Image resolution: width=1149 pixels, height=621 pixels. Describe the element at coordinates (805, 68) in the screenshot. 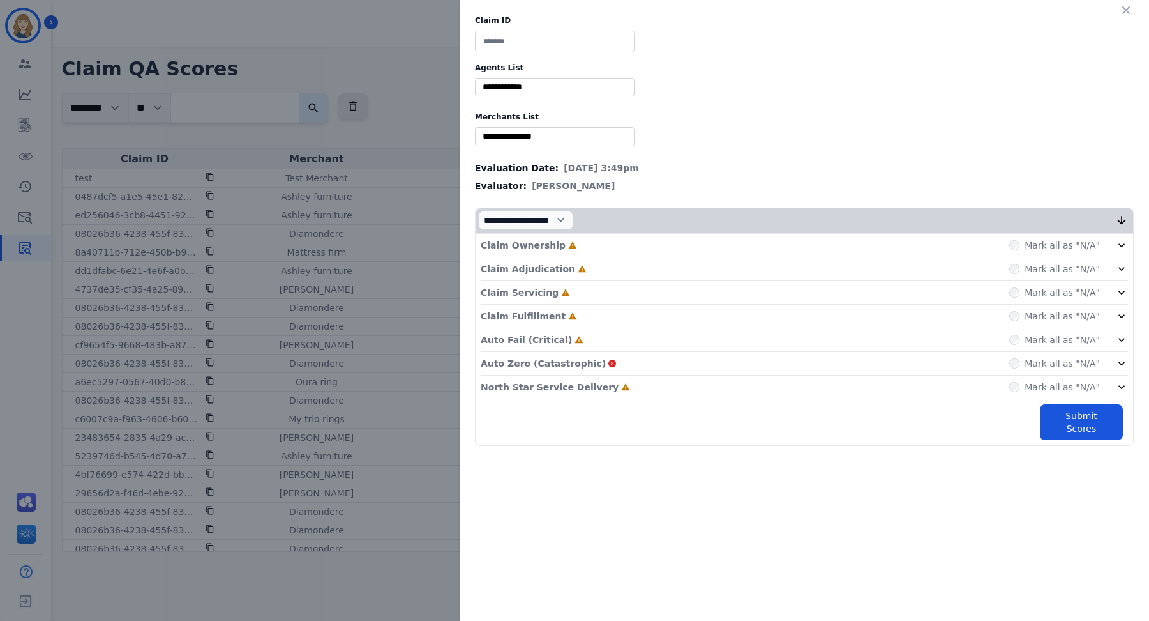

I see `label: Agents List` at that location.